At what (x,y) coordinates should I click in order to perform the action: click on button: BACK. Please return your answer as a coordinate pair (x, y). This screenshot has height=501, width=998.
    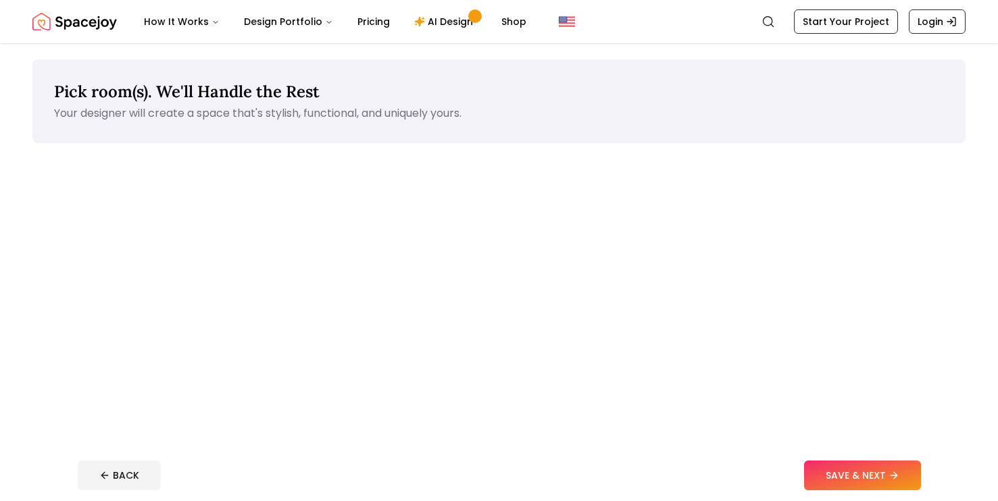
    Looking at the image, I should click on (119, 476).